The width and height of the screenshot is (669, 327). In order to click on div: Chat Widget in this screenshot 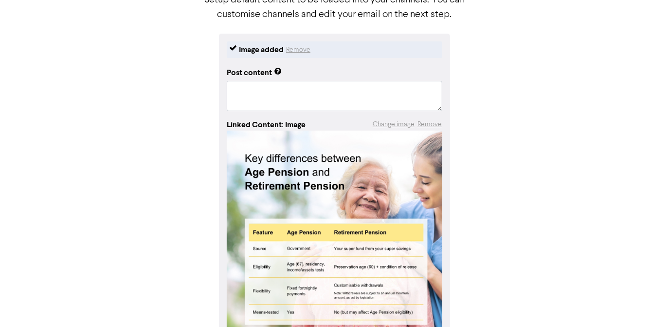, I will do `click(645, 303)`.